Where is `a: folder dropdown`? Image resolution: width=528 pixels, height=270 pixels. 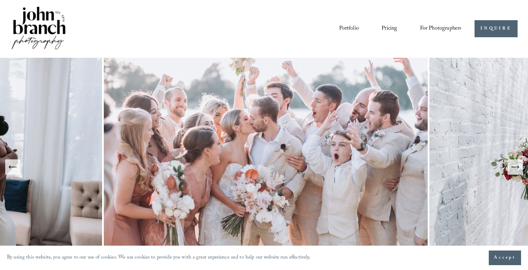 a: folder dropdown is located at coordinates (441, 29).